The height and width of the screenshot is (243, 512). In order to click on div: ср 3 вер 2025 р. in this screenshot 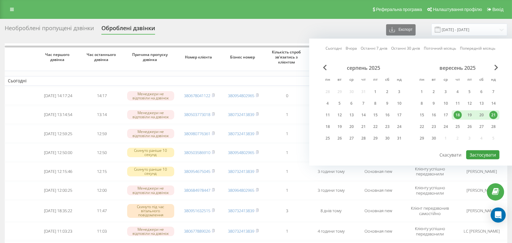, I will do `click(446, 92)`.